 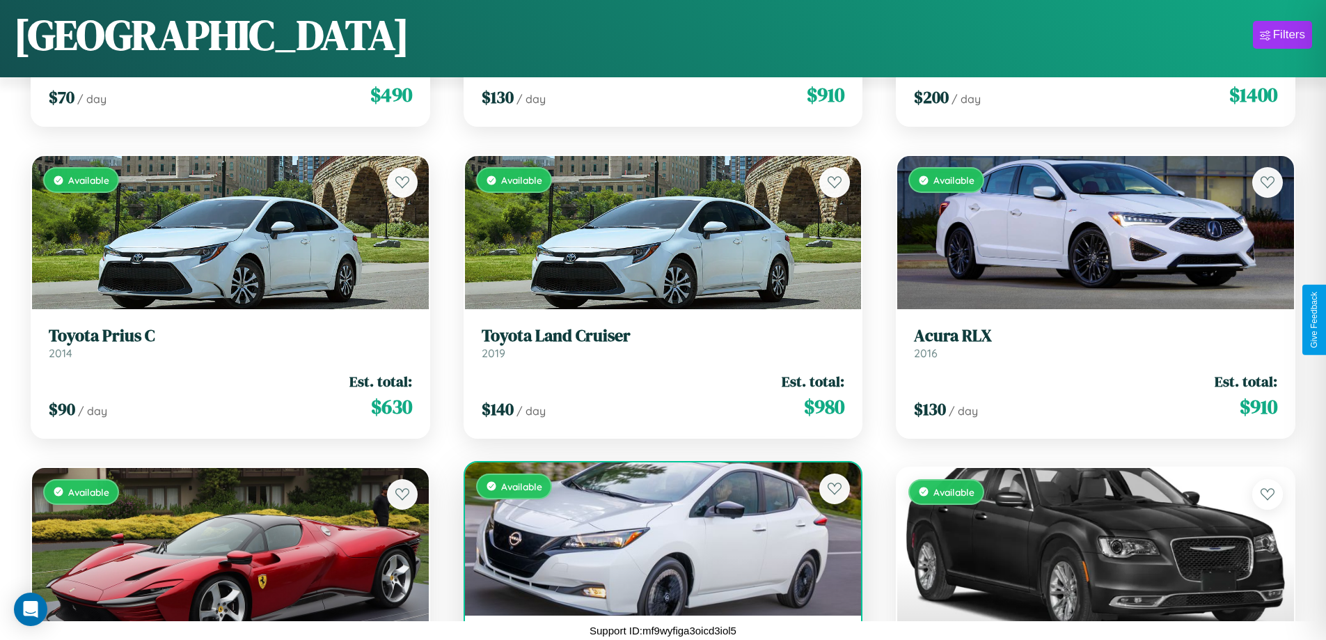 What do you see at coordinates (61, 353) in the screenshot?
I see `span: 2014` at bounding box center [61, 353].